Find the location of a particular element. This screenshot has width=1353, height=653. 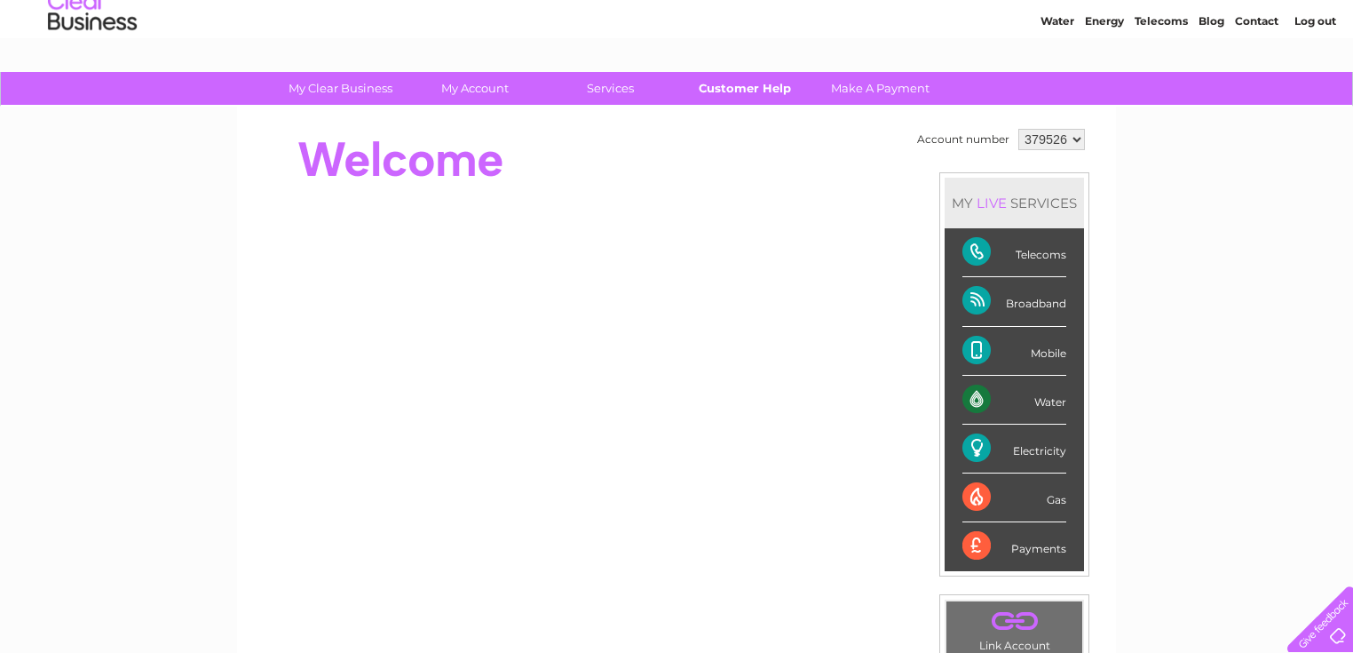

a: Contact is located at coordinates (1256, 82).